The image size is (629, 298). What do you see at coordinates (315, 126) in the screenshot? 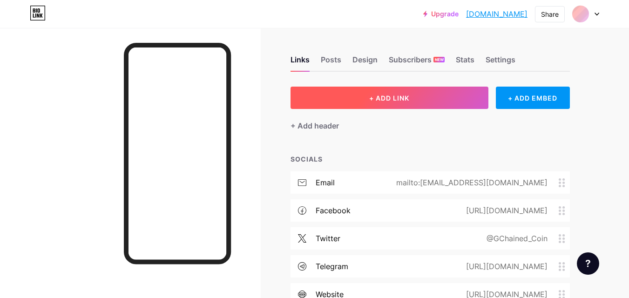
I see `div: + Add header` at bounding box center [315, 126].